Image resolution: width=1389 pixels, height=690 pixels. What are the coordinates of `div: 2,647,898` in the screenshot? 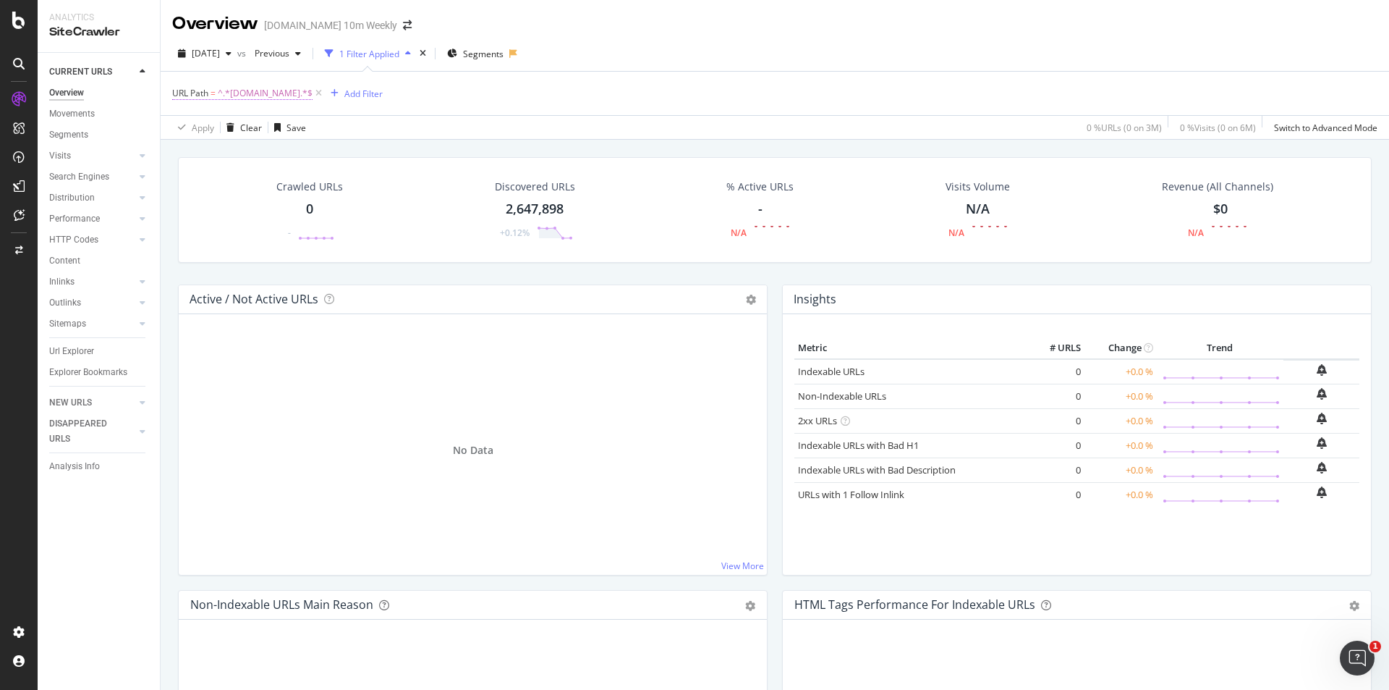 It's located at (535, 209).